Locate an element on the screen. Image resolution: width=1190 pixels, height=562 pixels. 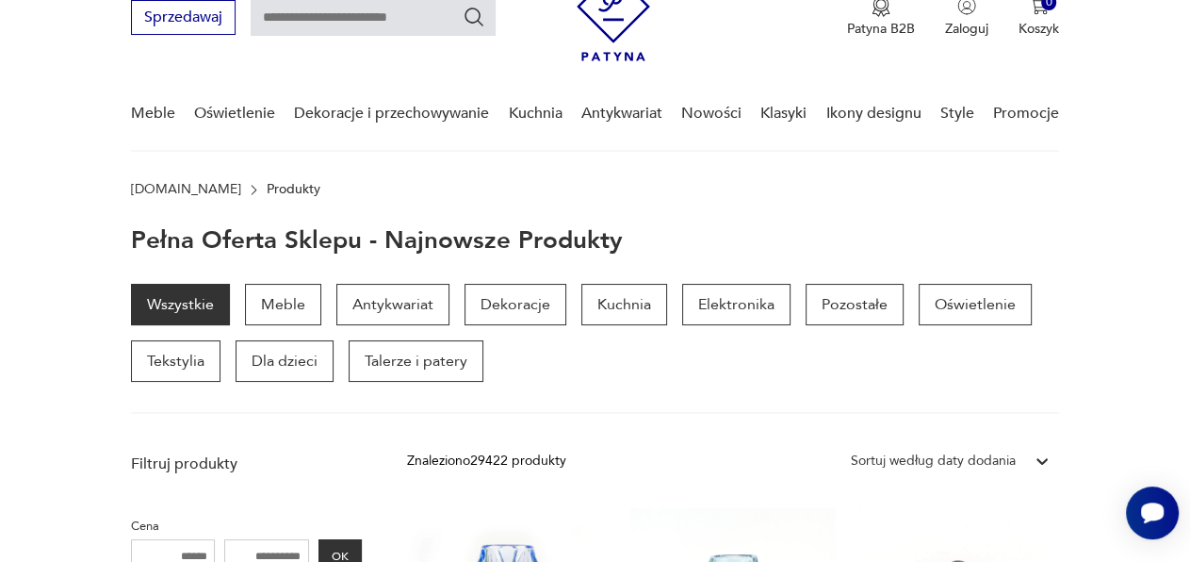
p: Meble is located at coordinates (283, 304).